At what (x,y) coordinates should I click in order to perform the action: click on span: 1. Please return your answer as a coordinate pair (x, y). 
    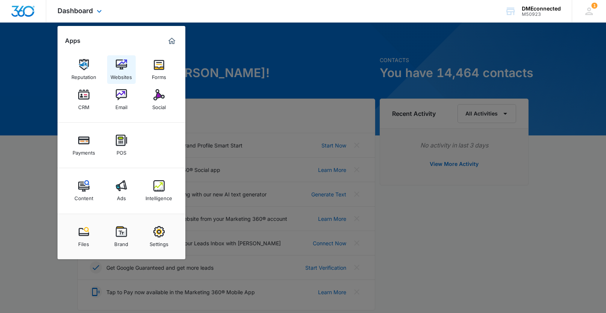
    Looking at the image, I should click on (594, 6).